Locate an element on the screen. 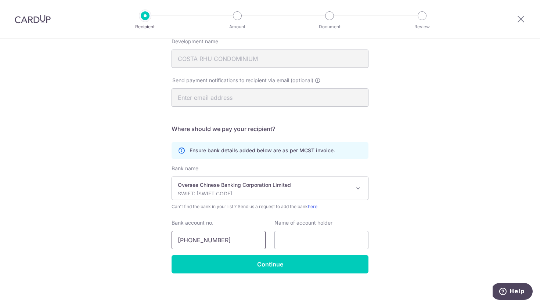  input: Enter email address is located at coordinates (270, 98).